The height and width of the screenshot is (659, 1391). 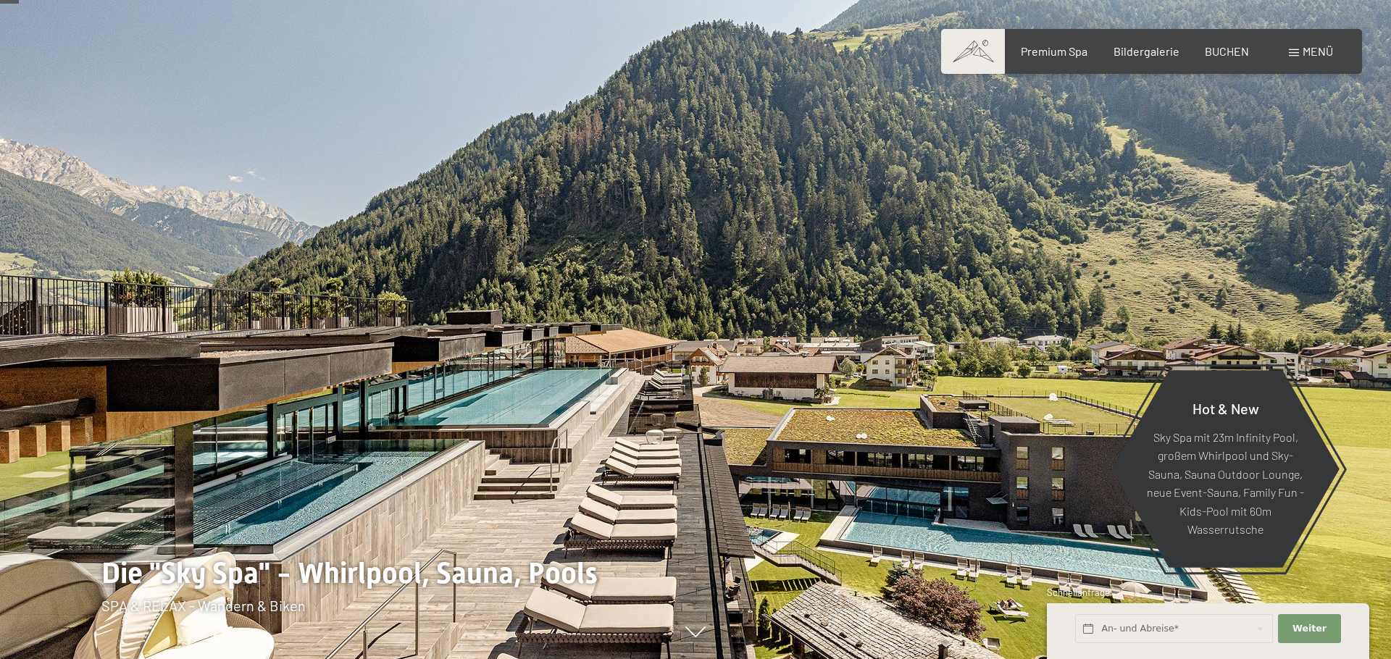 What do you see at coordinates (1146, 51) in the screenshot?
I see `a: Bildergalerie` at bounding box center [1146, 51].